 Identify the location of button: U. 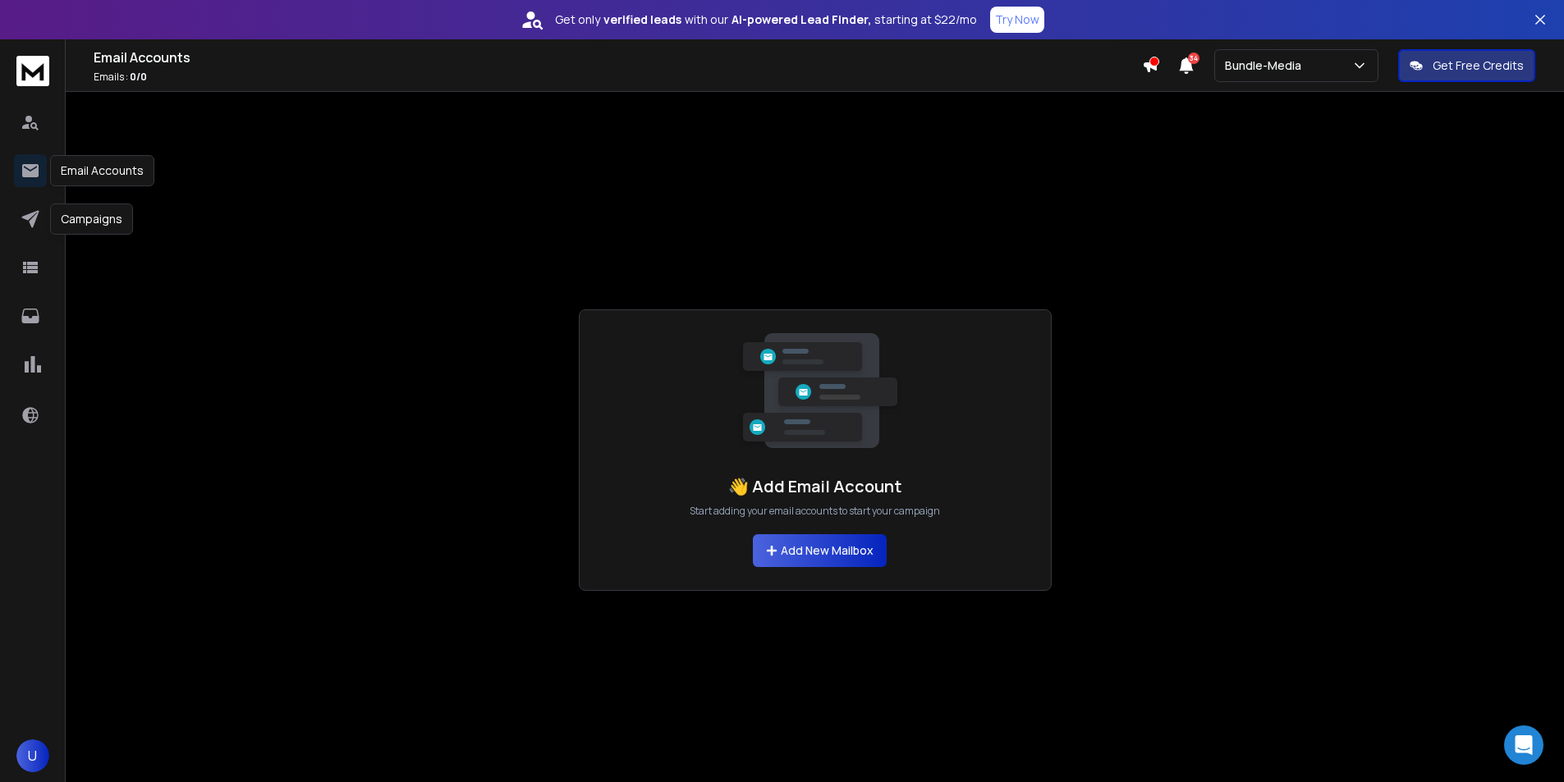
(33, 756).